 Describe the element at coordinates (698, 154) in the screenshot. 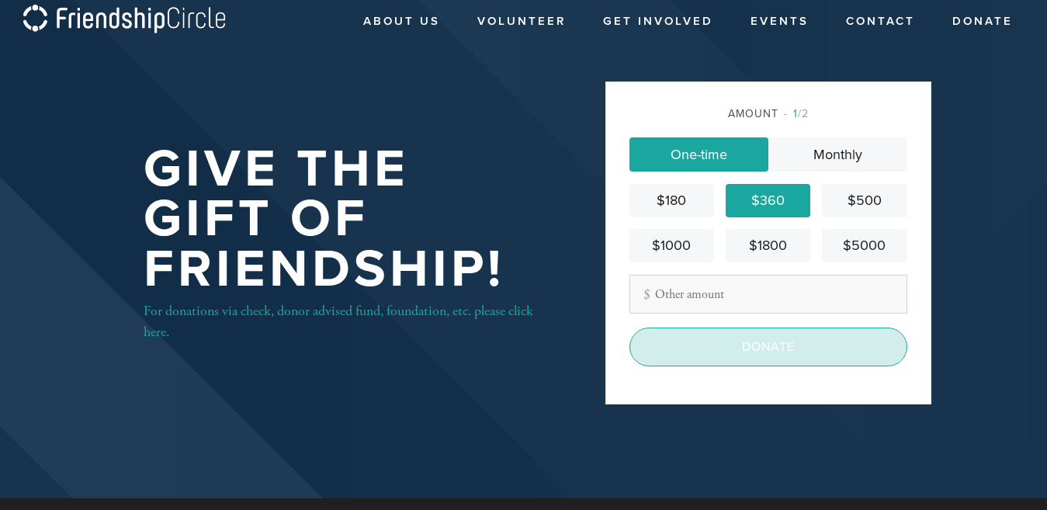

I see `a: One-time` at that location.